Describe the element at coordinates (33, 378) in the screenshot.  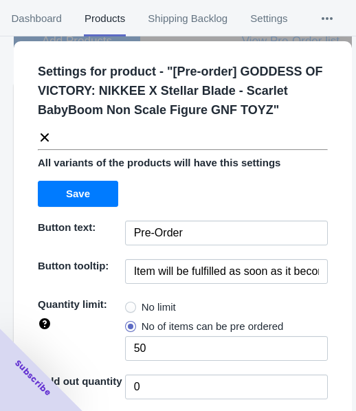
I see `span: Subscribe` at that location.